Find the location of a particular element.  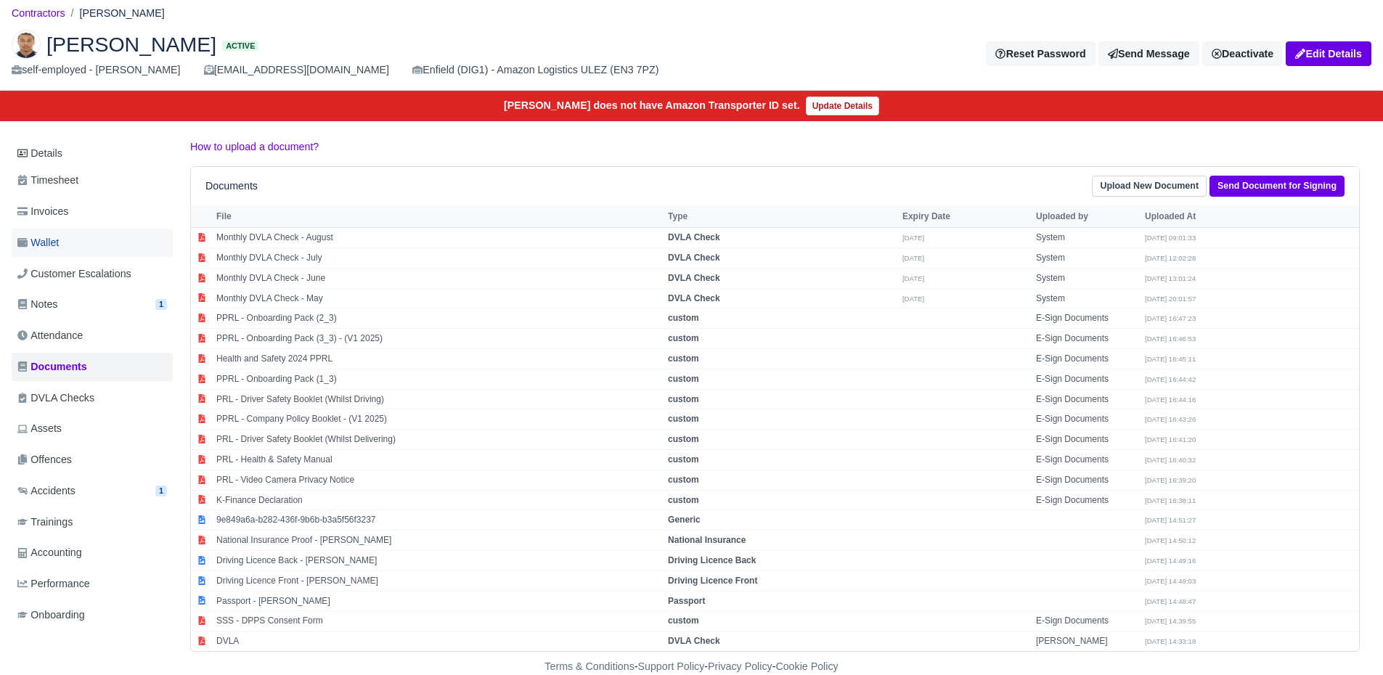

td: PPRL - Onboarding Pack (1_3) is located at coordinates (439, 379).